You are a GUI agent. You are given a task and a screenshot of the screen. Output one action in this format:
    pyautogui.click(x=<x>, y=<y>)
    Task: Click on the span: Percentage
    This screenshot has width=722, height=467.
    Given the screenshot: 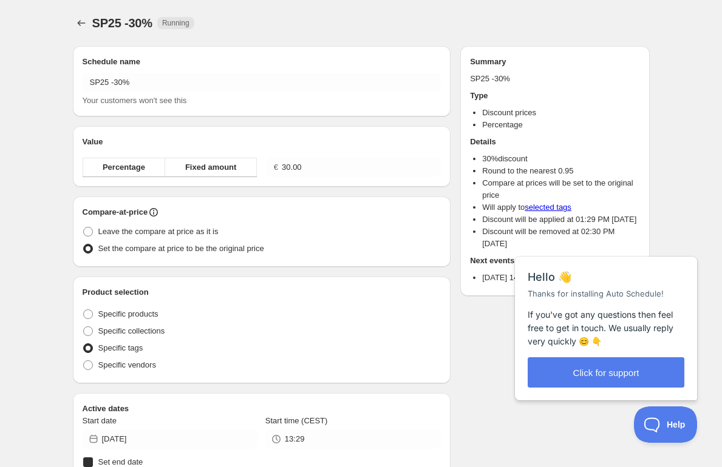 What is the action you would take?
    pyautogui.click(x=124, y=168)
    